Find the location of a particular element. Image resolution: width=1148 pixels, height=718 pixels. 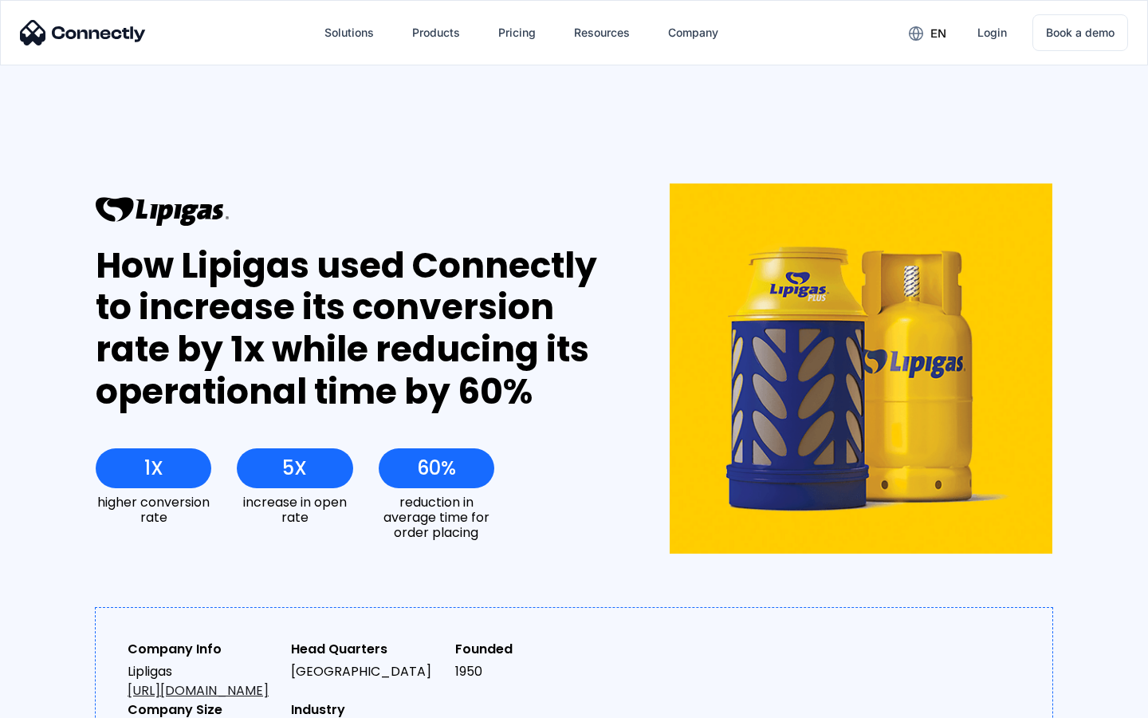

div: Login is located at coordinates (992, 33).